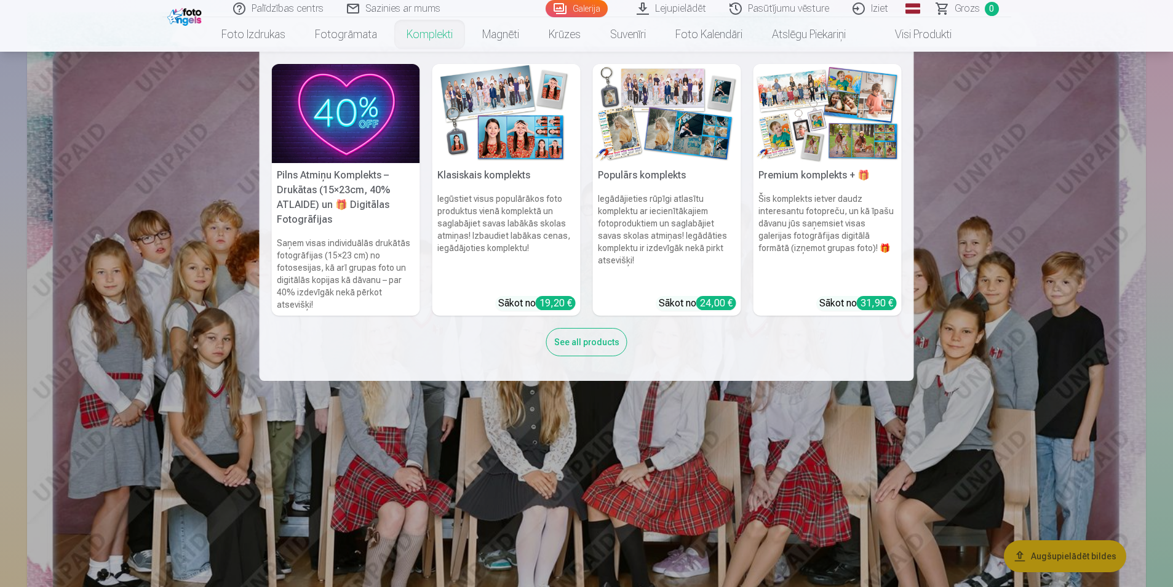 Image resolution: width=1173 pixels, height=587 pixels. Describe the element at coordinates (708, 34) in the screenshot. I see `a: Foto kalendāri` at that location.